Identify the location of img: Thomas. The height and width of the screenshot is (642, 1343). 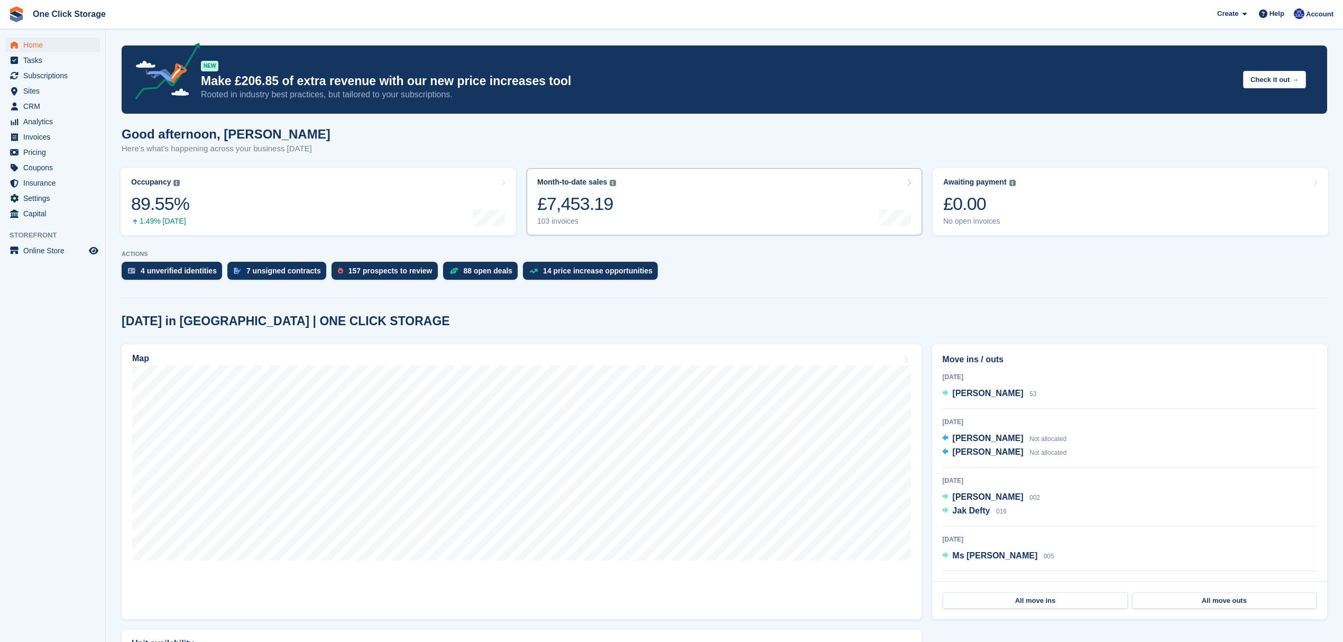
(1299, 14).